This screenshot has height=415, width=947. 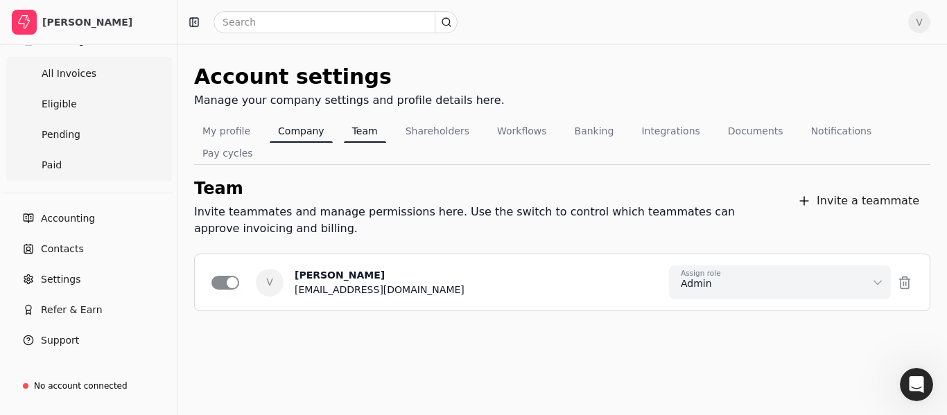 What do you see at coordinates (437, 131) in the screenshot?
I see `button: Shareholders` at bounding box center [437, 131].